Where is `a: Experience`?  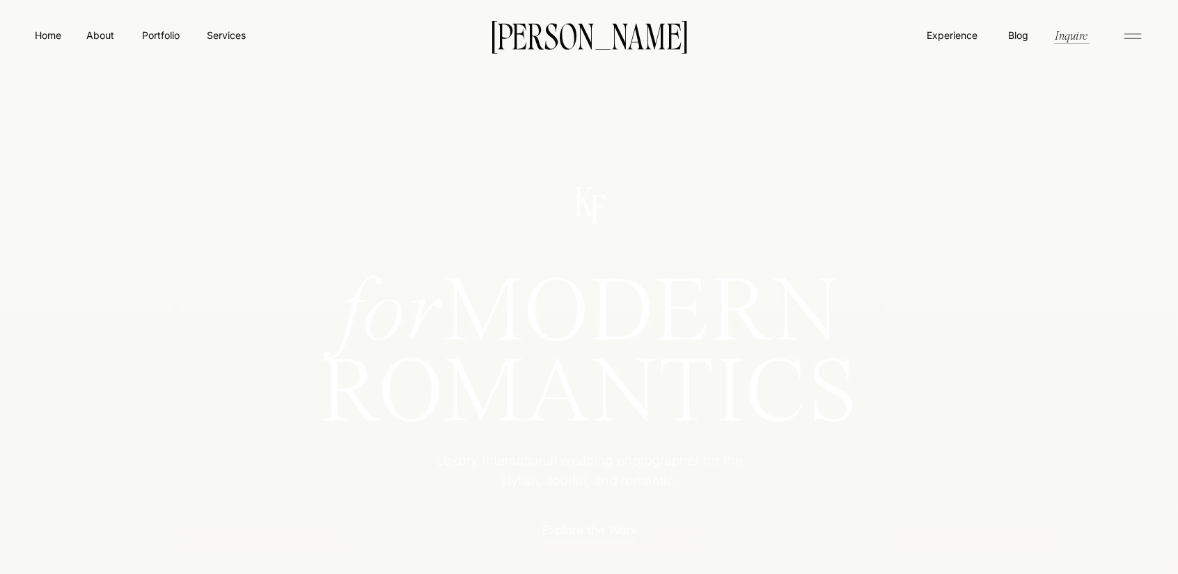 a: Experience is located at coordinates (952, 35).